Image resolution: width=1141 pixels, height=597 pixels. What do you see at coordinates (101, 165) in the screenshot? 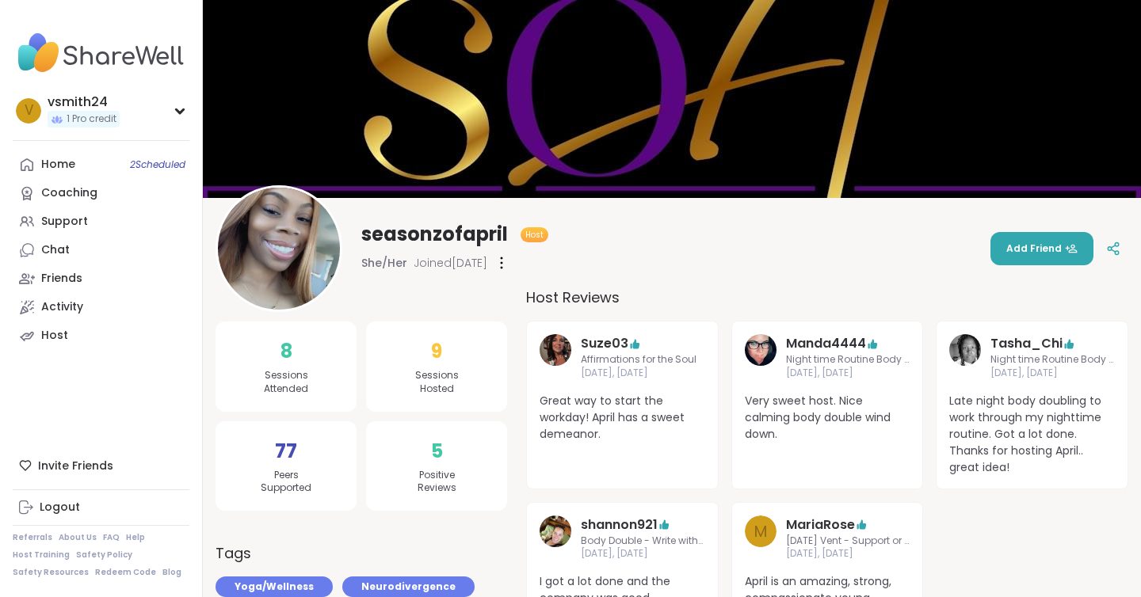
I see `a: Home2Scheduled` at bounding box center [101, 165].